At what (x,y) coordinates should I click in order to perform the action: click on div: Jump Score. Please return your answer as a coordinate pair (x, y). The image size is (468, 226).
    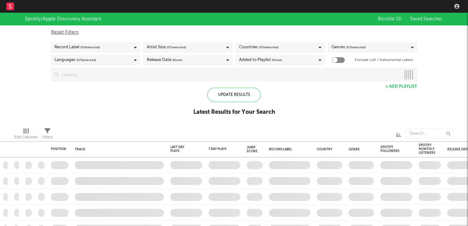
    Looking at the image, I should click on (252, 150).